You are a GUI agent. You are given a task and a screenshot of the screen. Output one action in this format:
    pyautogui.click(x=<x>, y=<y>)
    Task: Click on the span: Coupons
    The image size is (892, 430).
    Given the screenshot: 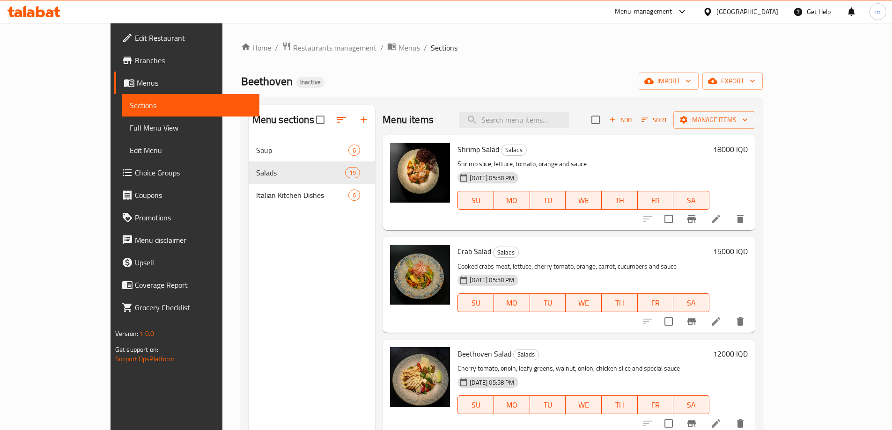 What is the action you would take?
    pyautogui.click(x=193, y=195)
    